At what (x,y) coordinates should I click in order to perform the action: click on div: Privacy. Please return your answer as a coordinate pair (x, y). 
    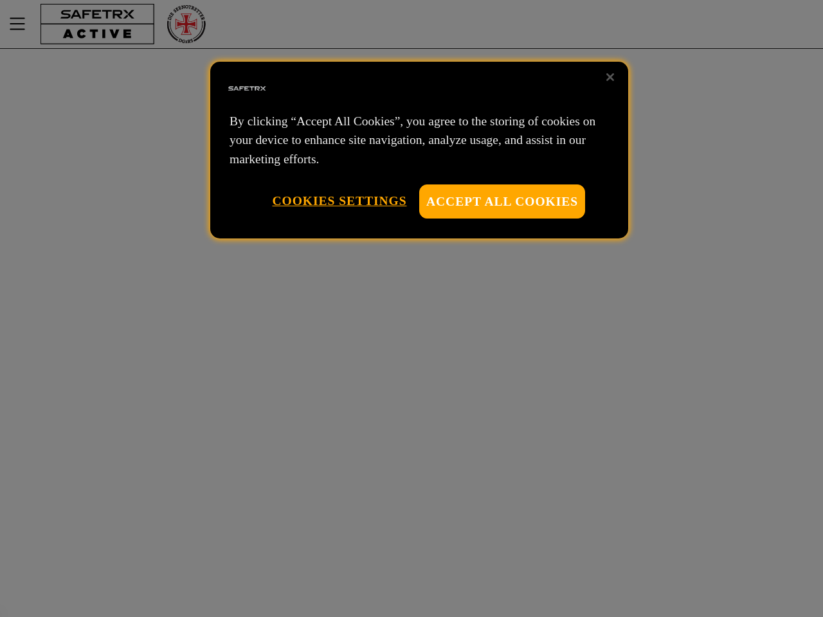
    Looking at the image, I should click on (419, 150).